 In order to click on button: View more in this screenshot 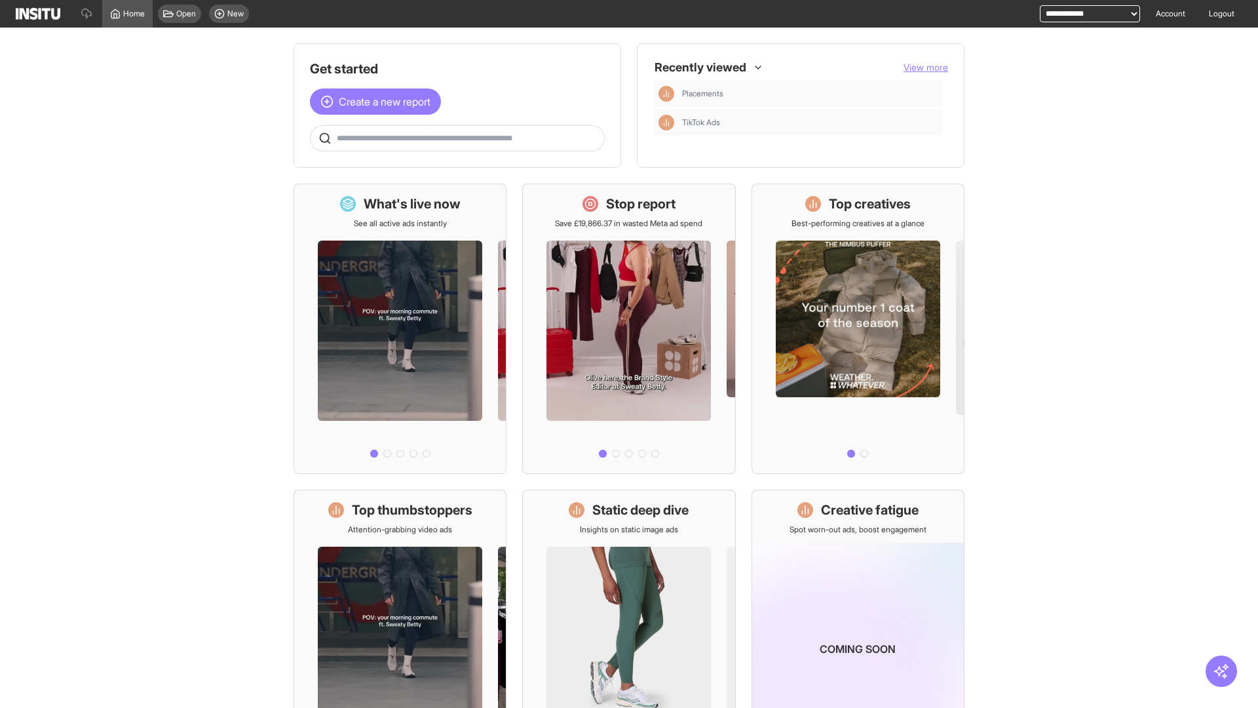, I will do `click(926, 67)`.